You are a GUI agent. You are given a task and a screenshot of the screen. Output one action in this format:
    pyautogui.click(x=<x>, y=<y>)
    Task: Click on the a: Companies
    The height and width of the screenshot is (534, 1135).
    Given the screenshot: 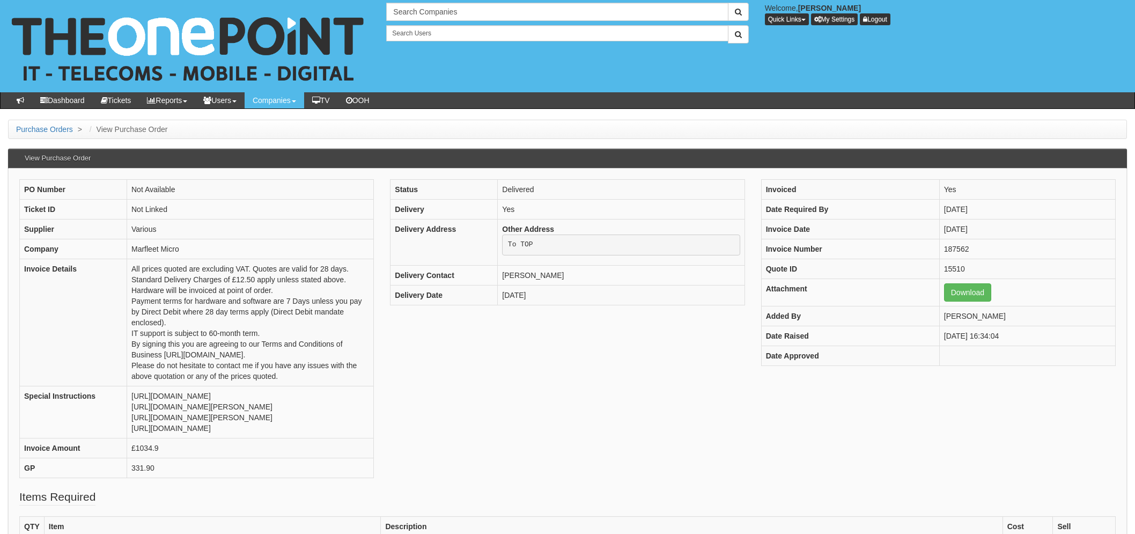 What is the action you would take?
    pyautogui.click(x=274, y=100)
    